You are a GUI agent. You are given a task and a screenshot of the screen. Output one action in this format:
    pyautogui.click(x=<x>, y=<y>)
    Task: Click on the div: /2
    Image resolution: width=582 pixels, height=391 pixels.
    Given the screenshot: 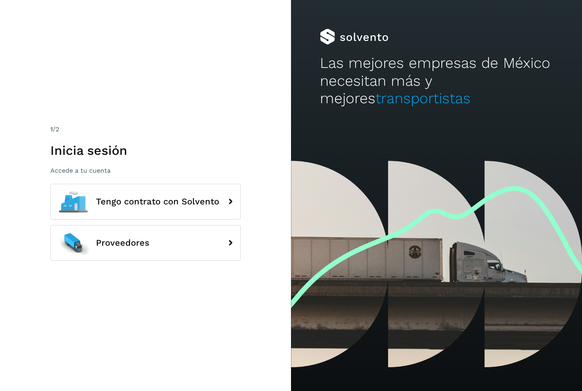 What is the action you would take?
    pyautogui.click(x=146, y=129)
    